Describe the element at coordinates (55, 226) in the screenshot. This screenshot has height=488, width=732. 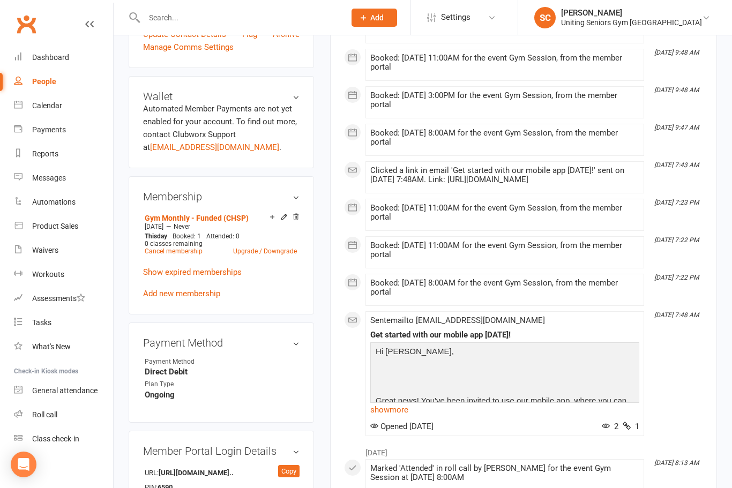
I see `div: Product Sales` at that location.